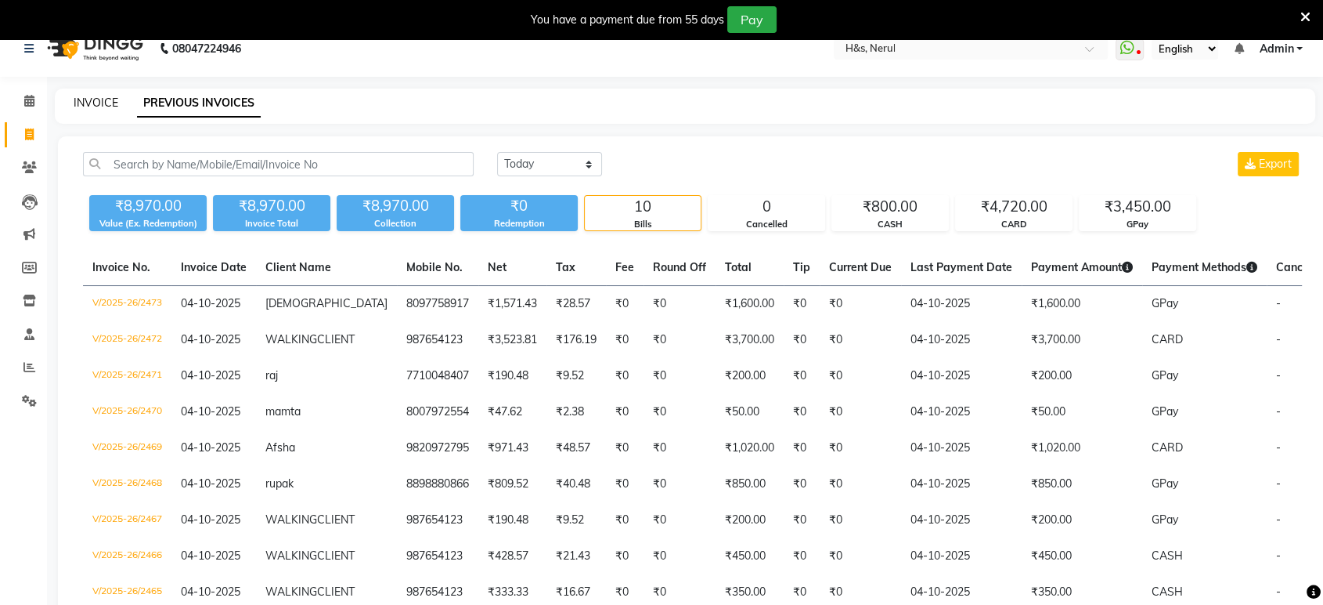 The image size is (1323, 605). I want to click on td: ₹48.57, so click(576, 448).